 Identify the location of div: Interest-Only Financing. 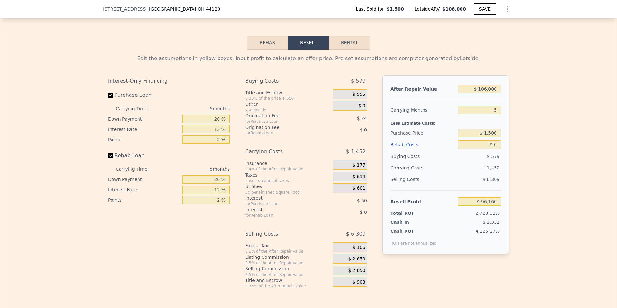
(169, 81).